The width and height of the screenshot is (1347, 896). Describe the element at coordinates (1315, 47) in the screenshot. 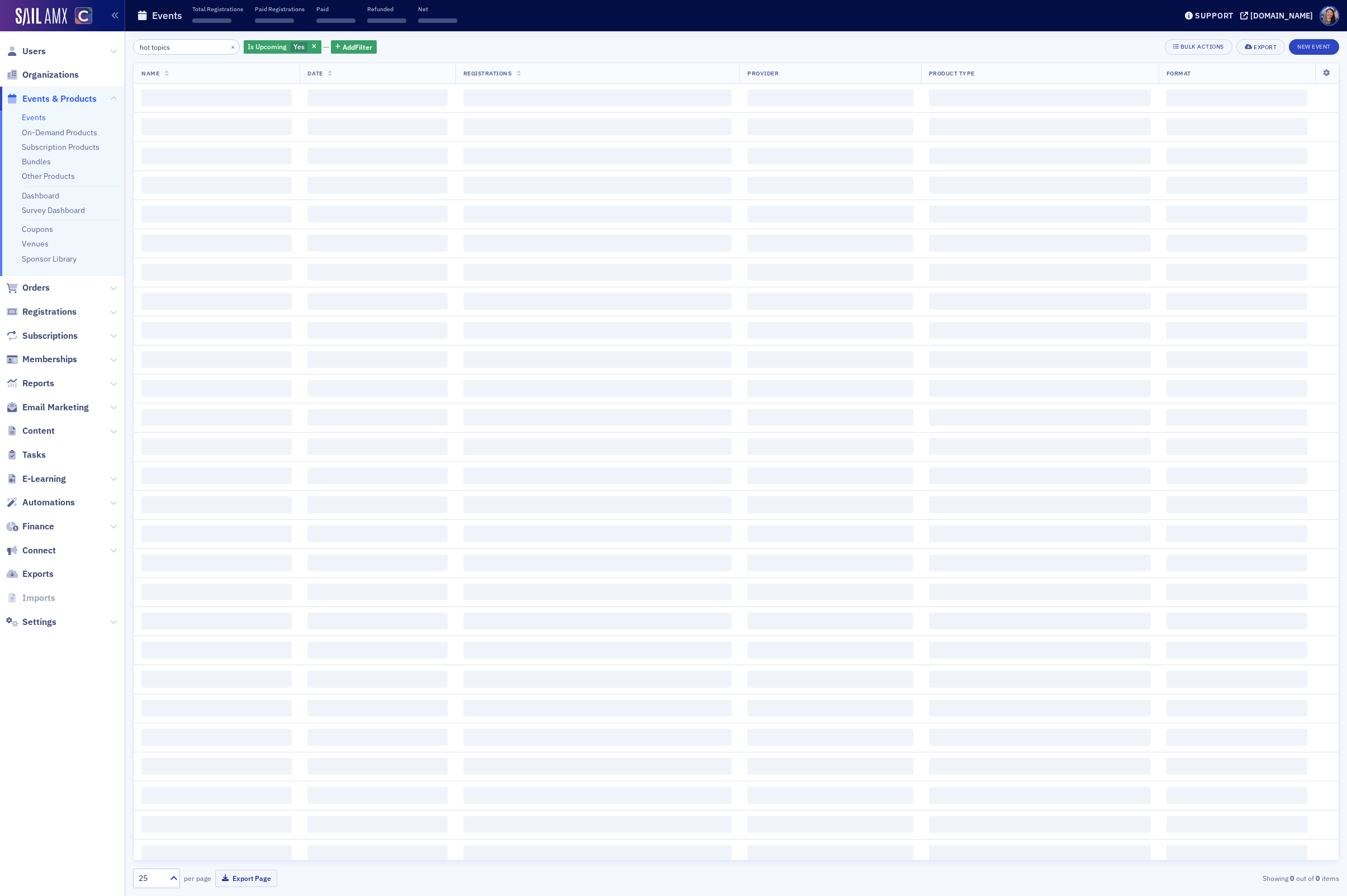

I see `button: New Event` at that location.